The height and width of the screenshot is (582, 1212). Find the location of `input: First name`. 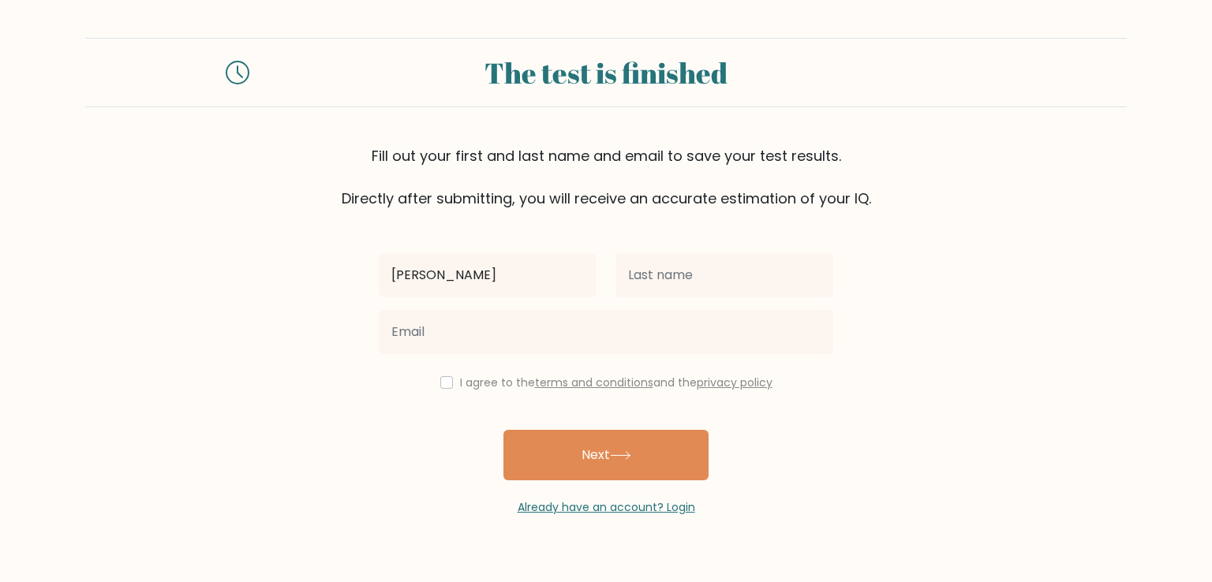

input: First name is located at coordinates (488, 275).